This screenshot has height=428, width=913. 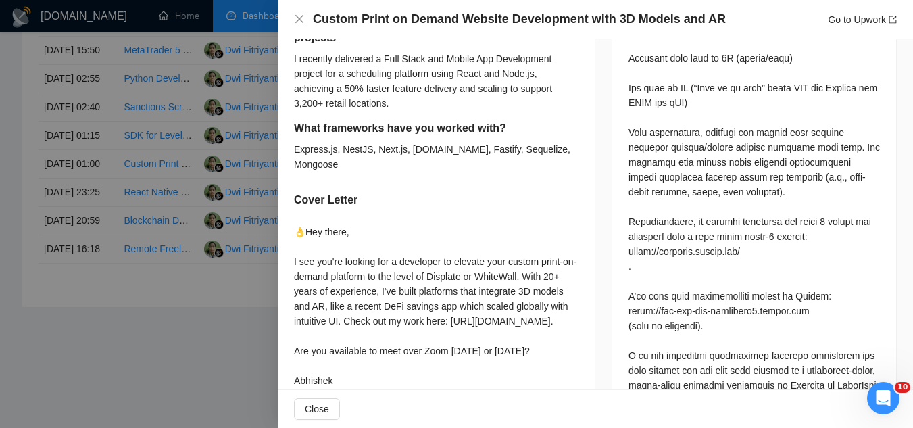 I want to click on span: close, so click(x=299, y=19).